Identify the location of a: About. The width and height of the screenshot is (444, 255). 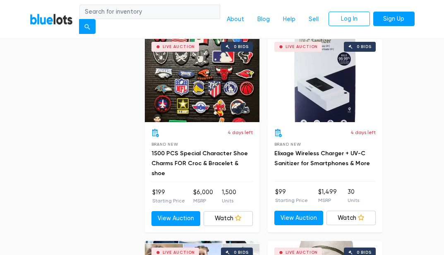
(236, 19).